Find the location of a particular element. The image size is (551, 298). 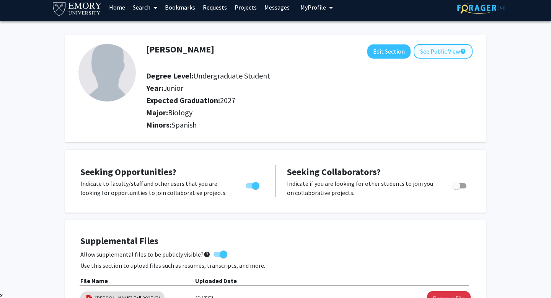

span: 2027 is located at coordinates (228, 100).